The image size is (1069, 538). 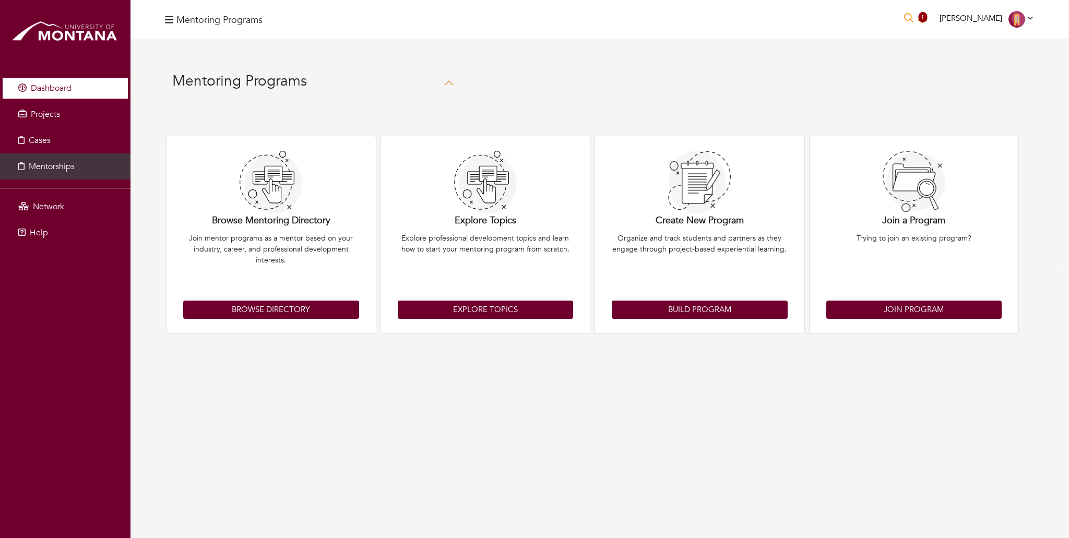 I want to click on p: Join mentor programs as a mentor based on your industry, career, and professional development int..., so click(x=271, y=264).